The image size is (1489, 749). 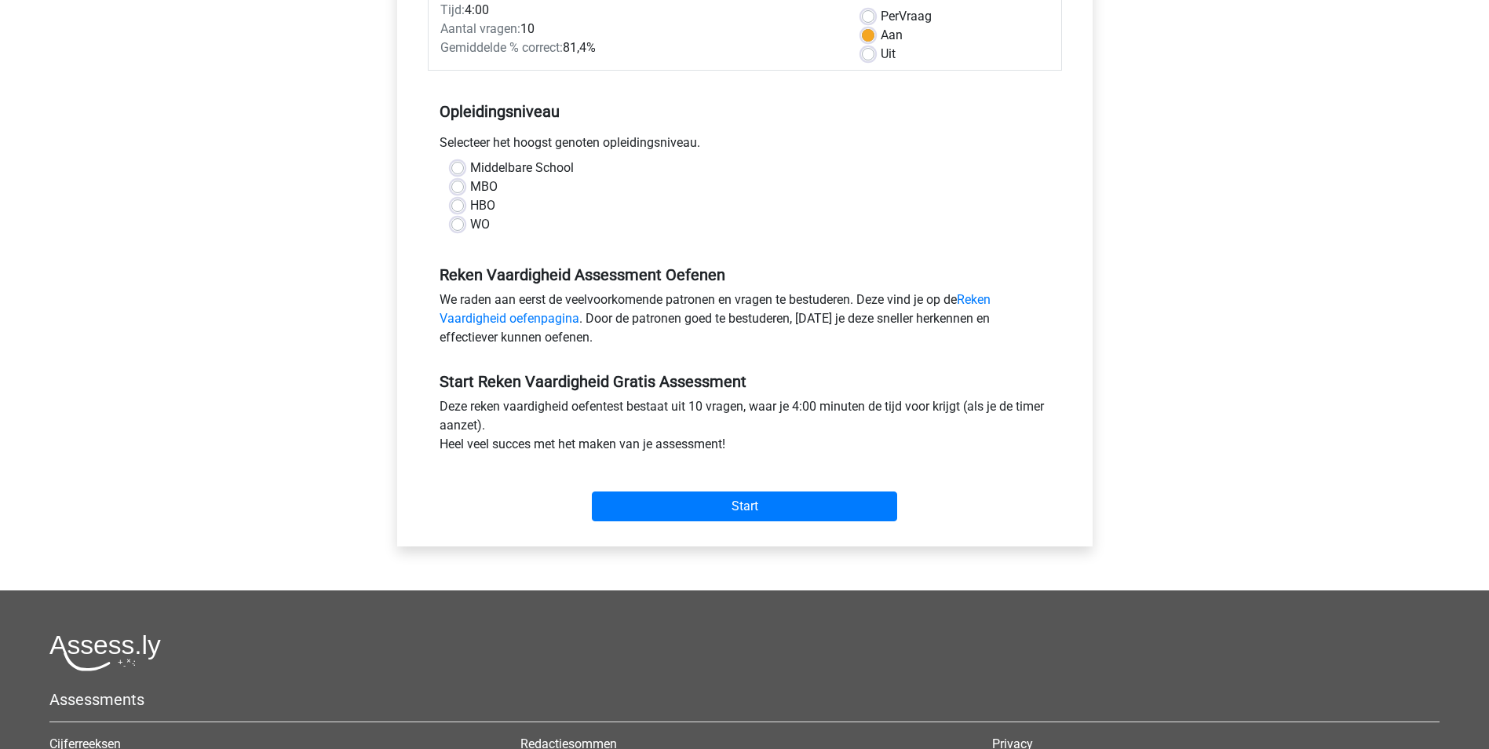 I want to click on span: Per, so click(x=889, y=16).